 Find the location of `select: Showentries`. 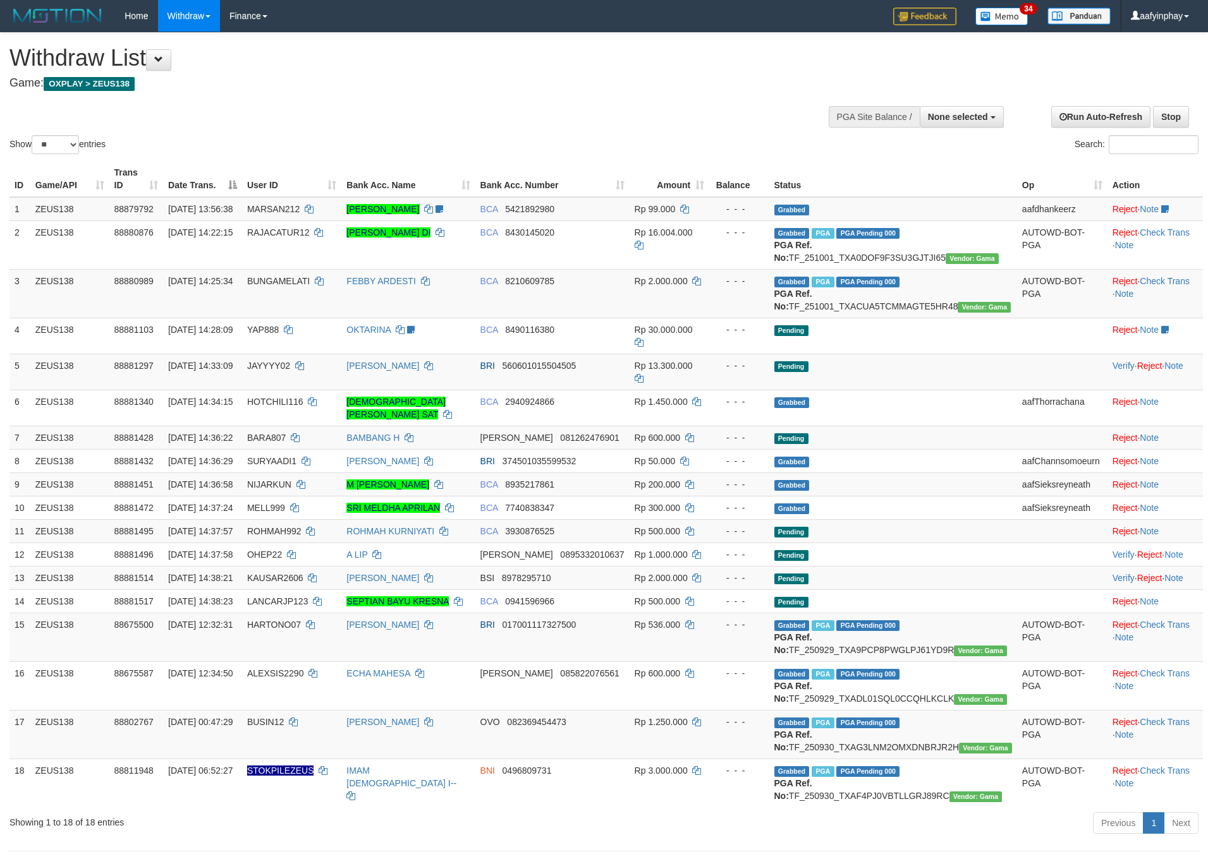

select: Showentries is located at coordinates (55, 145).